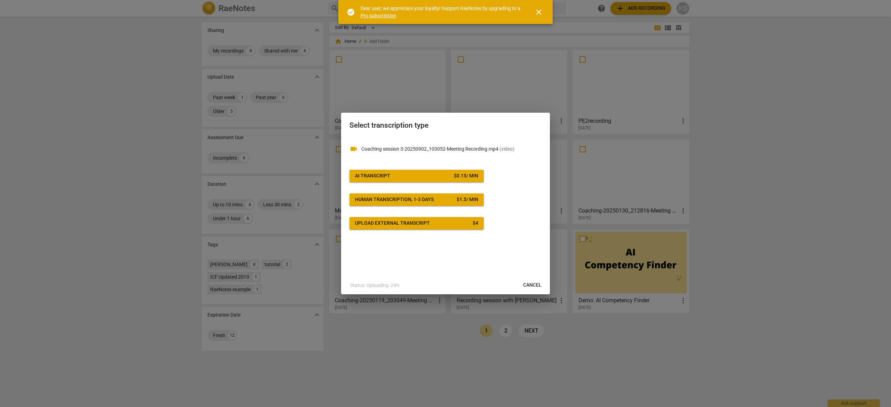  What do you see at coordinates (539, 12) in the screenshot?
I see `span: close` at bounding box center [539, 12].